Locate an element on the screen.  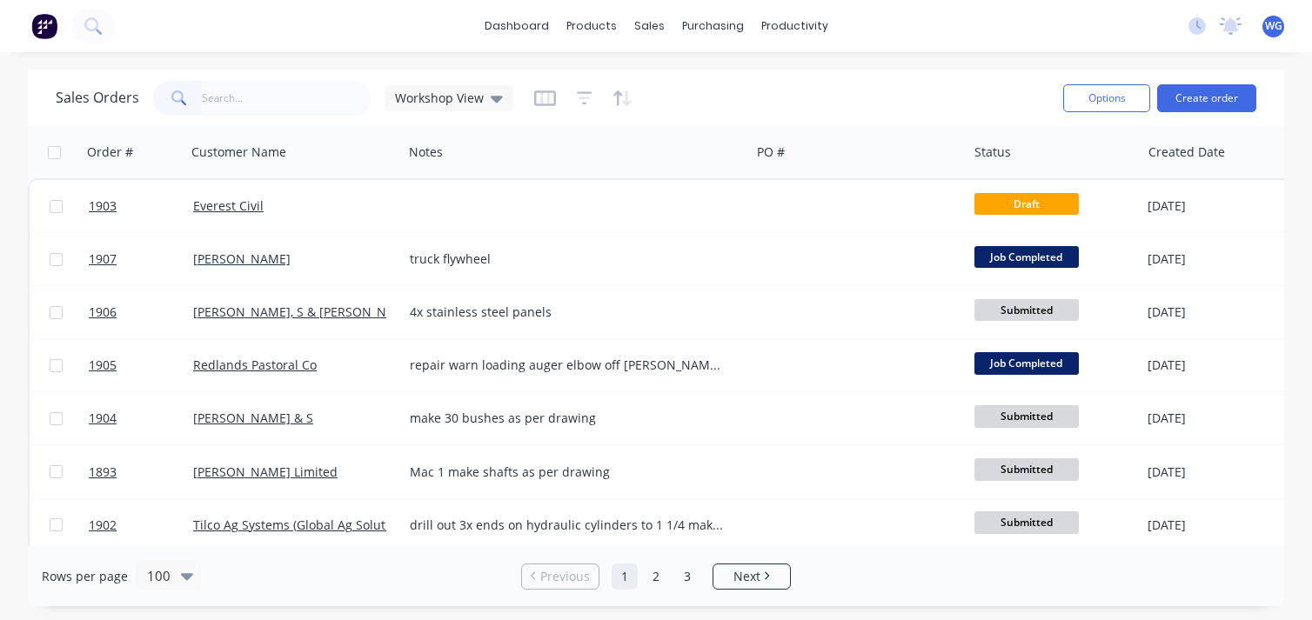
div: Notes is located at coordinates (425, 152).